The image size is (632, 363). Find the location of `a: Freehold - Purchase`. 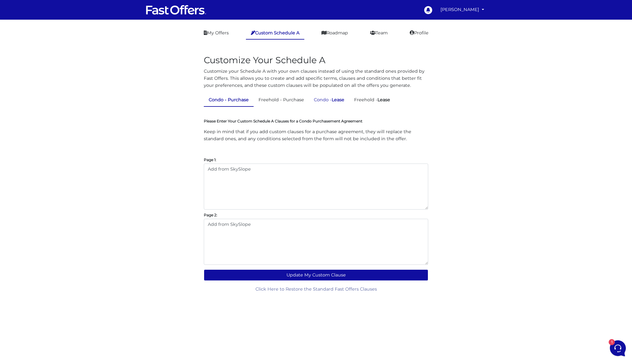

a: Freehold - Purchase is located at coordinates (281, 100).